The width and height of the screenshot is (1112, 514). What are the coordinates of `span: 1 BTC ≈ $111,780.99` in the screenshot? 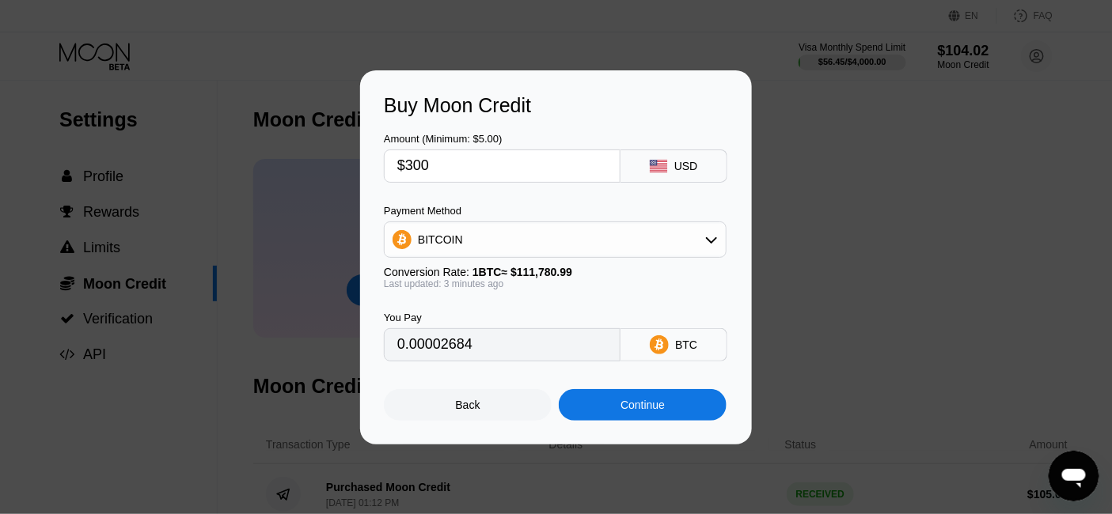 It's located at (522, 272).